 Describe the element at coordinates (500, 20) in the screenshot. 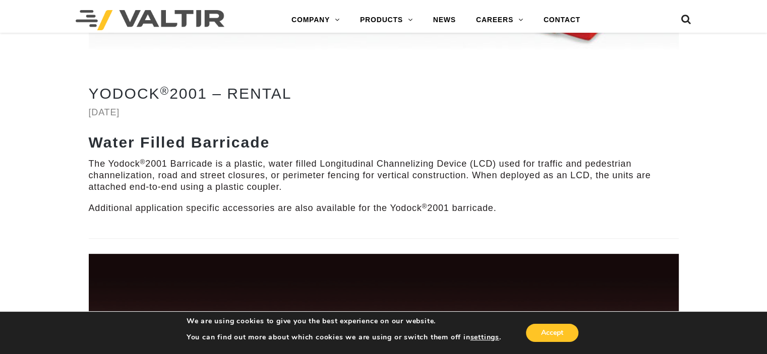

I see `a: CAREERS` at that location.